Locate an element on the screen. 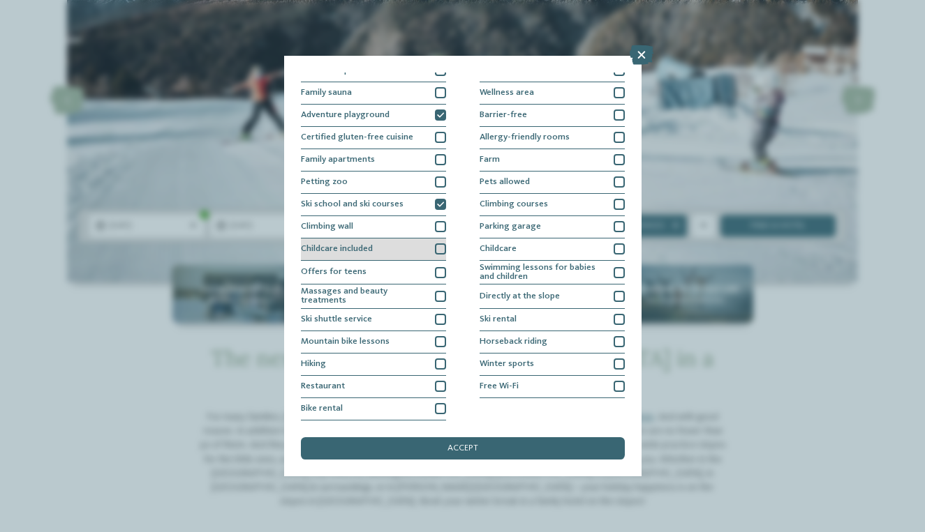 This screenshot has width=925, height=532. span: Barrier-free is located at coordinates (503, 115).